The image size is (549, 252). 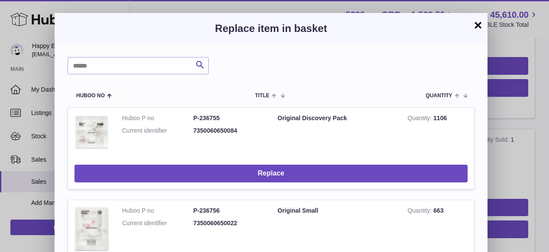 What do you see at coordinates (229, 211) in the screenshot?
I see `dd: P-236756` at bounding box center [229, 211].